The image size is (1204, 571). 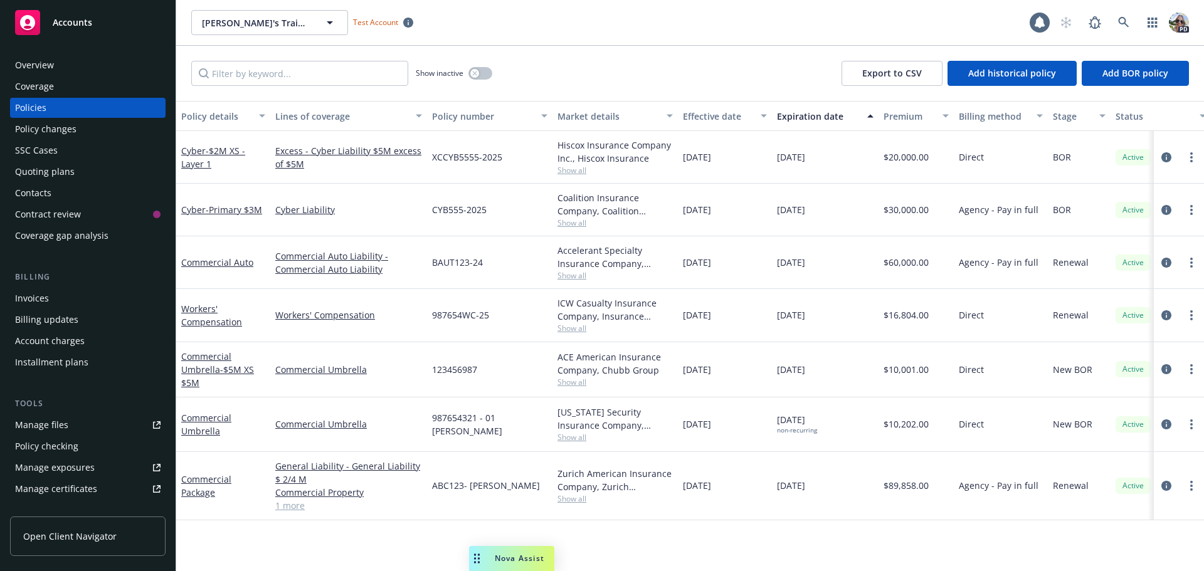 What do you see at coordinates (519, 558) in the screenshot?
I see `span: Nova Assist` at bounding box center [519, 558].